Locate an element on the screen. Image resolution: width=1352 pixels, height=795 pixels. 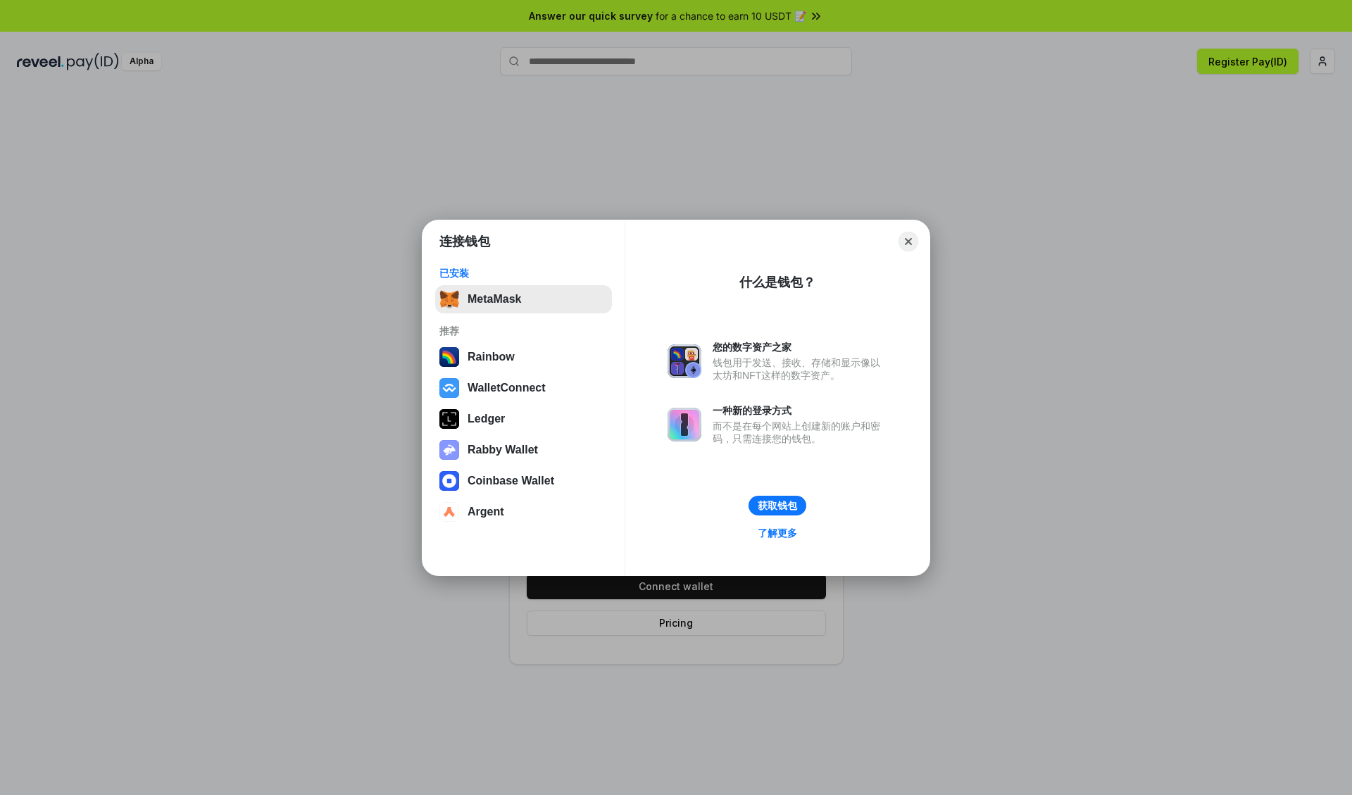
img: svg+xml,%3Csvg%20fill%3D%22none%22%20height%3D%2233%22%20viewBox%3D%220%200%2035%2033%22%20width%... is located at coordinates (449, 299).